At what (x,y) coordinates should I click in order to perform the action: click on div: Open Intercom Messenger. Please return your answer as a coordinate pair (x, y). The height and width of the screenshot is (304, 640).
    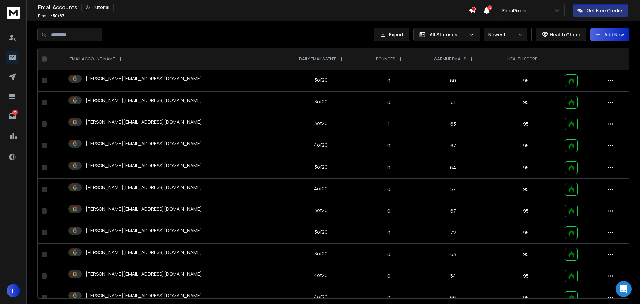
    Looking at the image, I should click on (624, 289).